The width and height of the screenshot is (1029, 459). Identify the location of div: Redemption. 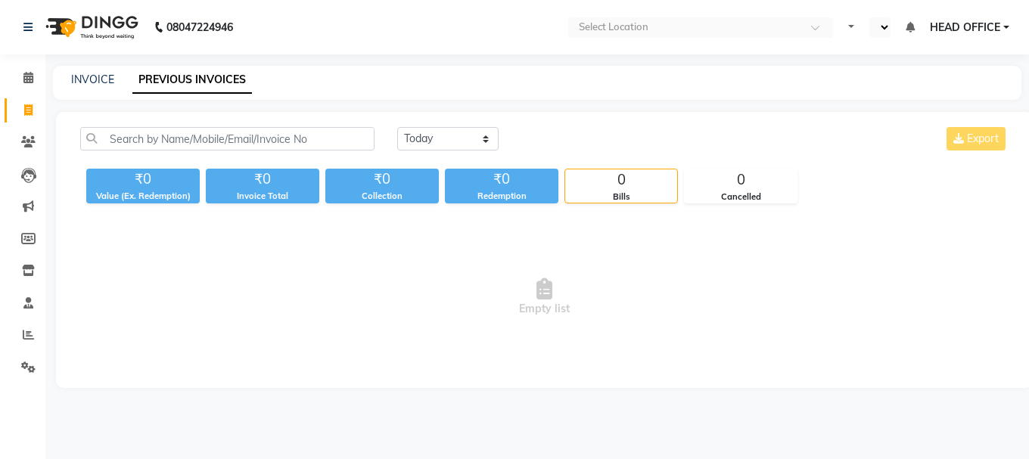
(502, 196).